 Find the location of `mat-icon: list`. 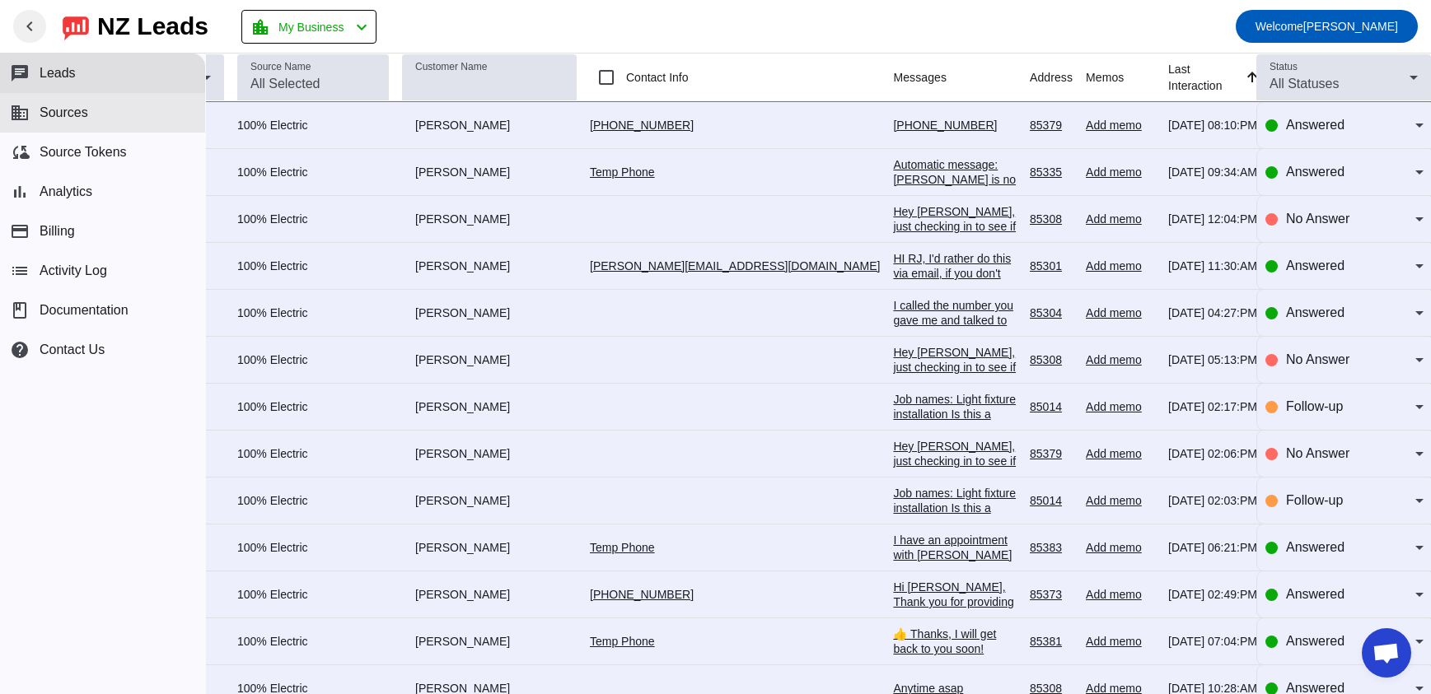

mat-icon: list is located at coordinates (20, 271).